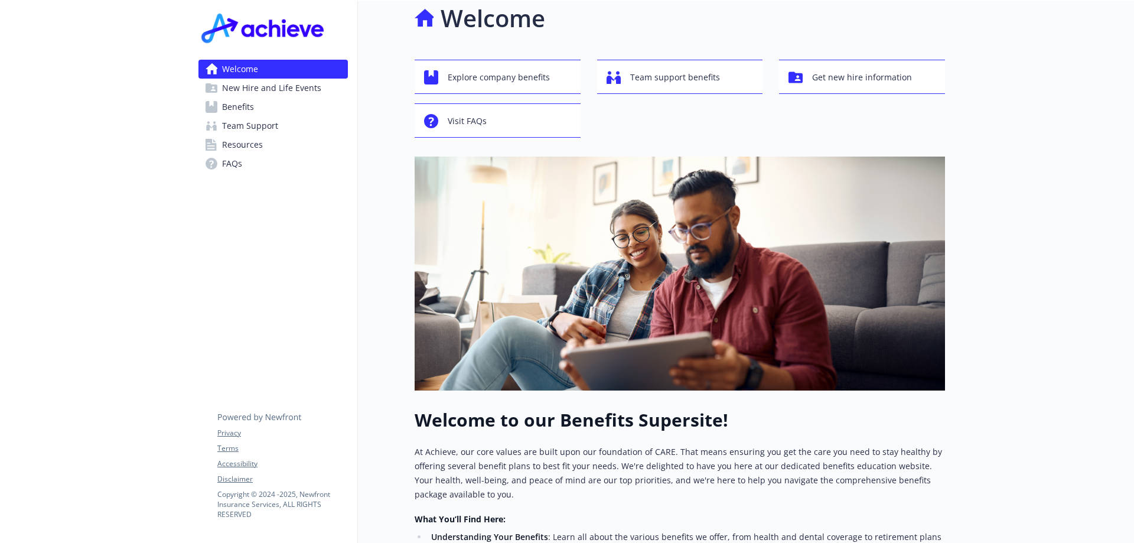 Image resolution: width=1134 pixels, height=543 pixels. What do you see at coordinates (490, 536) in the screenshot?
I see `strong: Understanding Your Benefits` at bounding box center [490, 536].